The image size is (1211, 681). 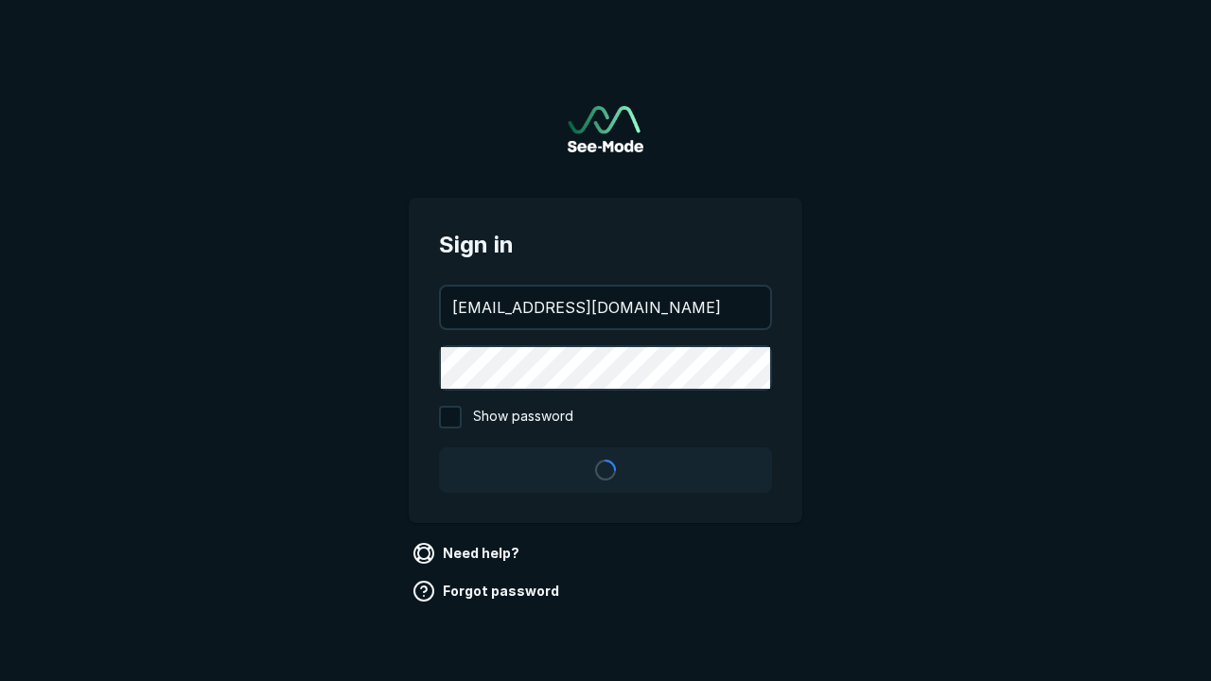 What do you see at coordinates (605, 245) in the screenshot?
I see `span: Sign in` at bounding box center [605, 245].